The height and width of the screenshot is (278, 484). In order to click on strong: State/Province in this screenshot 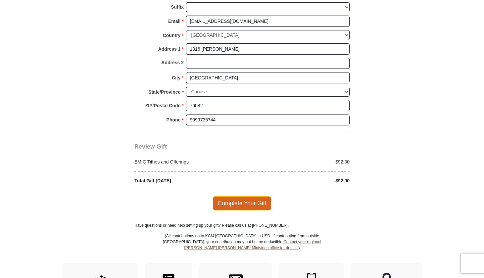, I will do `click(164, 92)`.